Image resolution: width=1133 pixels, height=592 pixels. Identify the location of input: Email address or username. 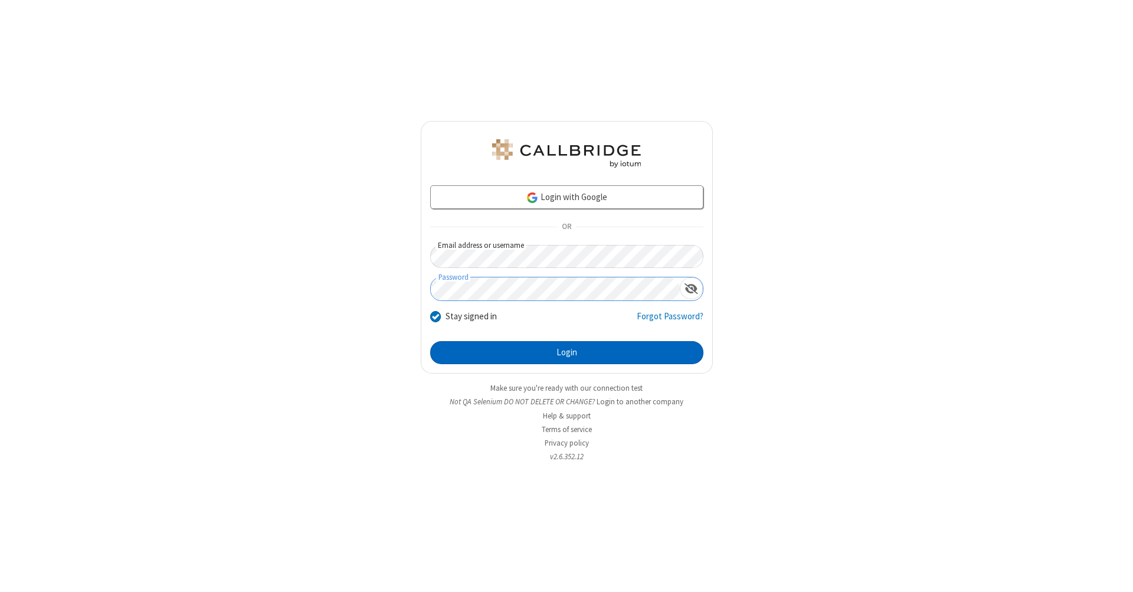
(566, 256).